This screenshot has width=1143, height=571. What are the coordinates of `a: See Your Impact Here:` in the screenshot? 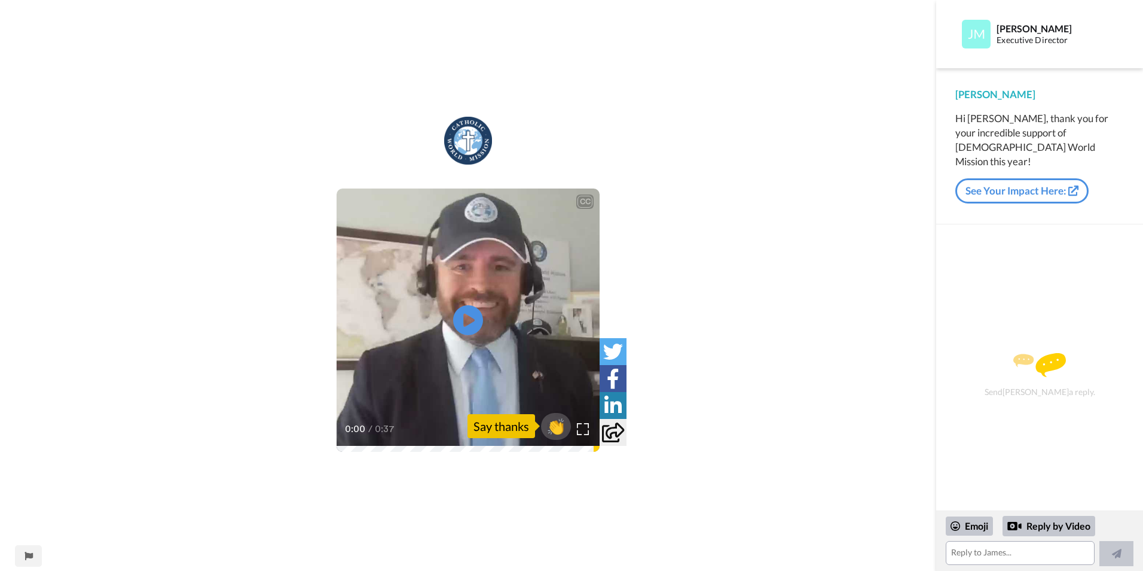 It's located at (1022, 191).